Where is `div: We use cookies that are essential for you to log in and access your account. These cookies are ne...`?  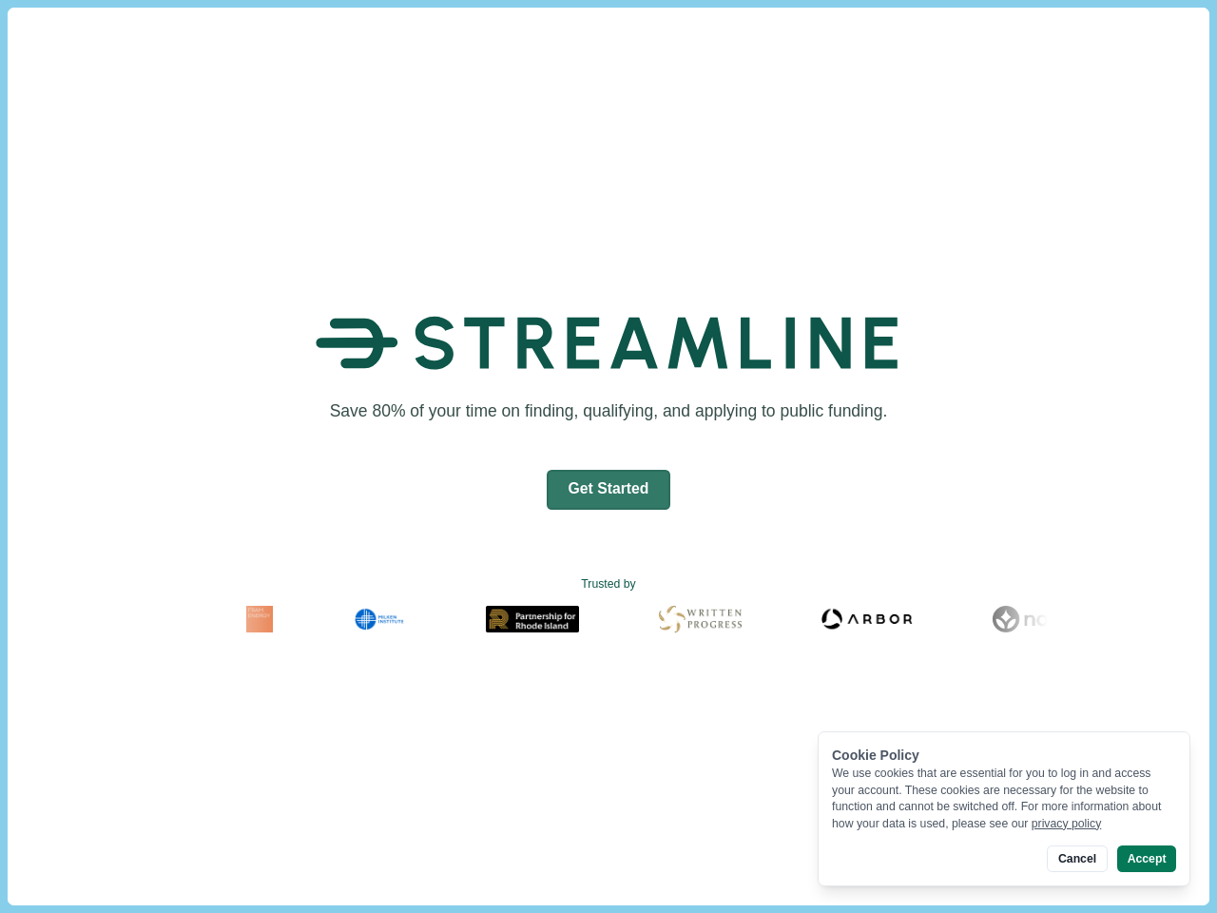 div: We use cookies that are essential for you to log in and access your account. These cookies are ne... is located at coordinates (1004, 799).